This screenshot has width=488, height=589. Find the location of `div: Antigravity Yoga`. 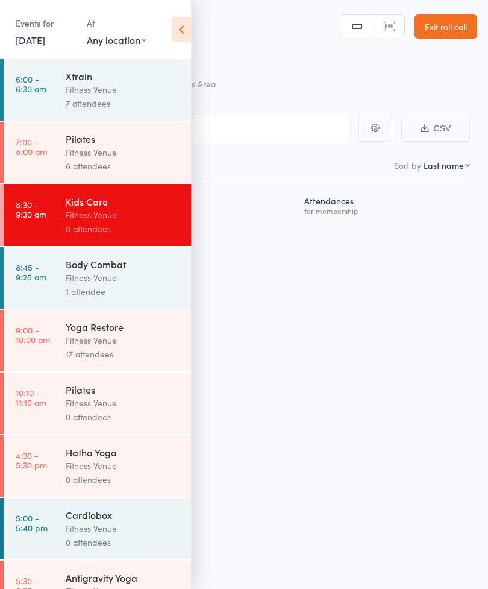

div: Antigravity Yoga is located at coordinates (123, 577).